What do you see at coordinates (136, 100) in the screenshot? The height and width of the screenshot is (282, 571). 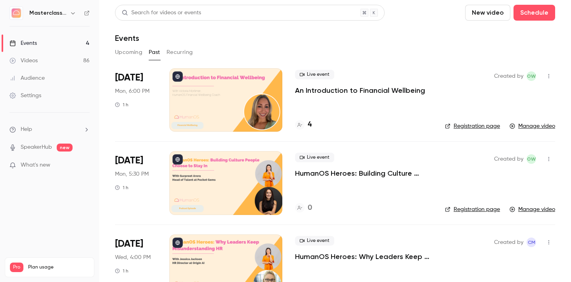 I see `div: Sep 15 Mon, 6:00 PM (Europe/London)` at bounding box center [136, 100].